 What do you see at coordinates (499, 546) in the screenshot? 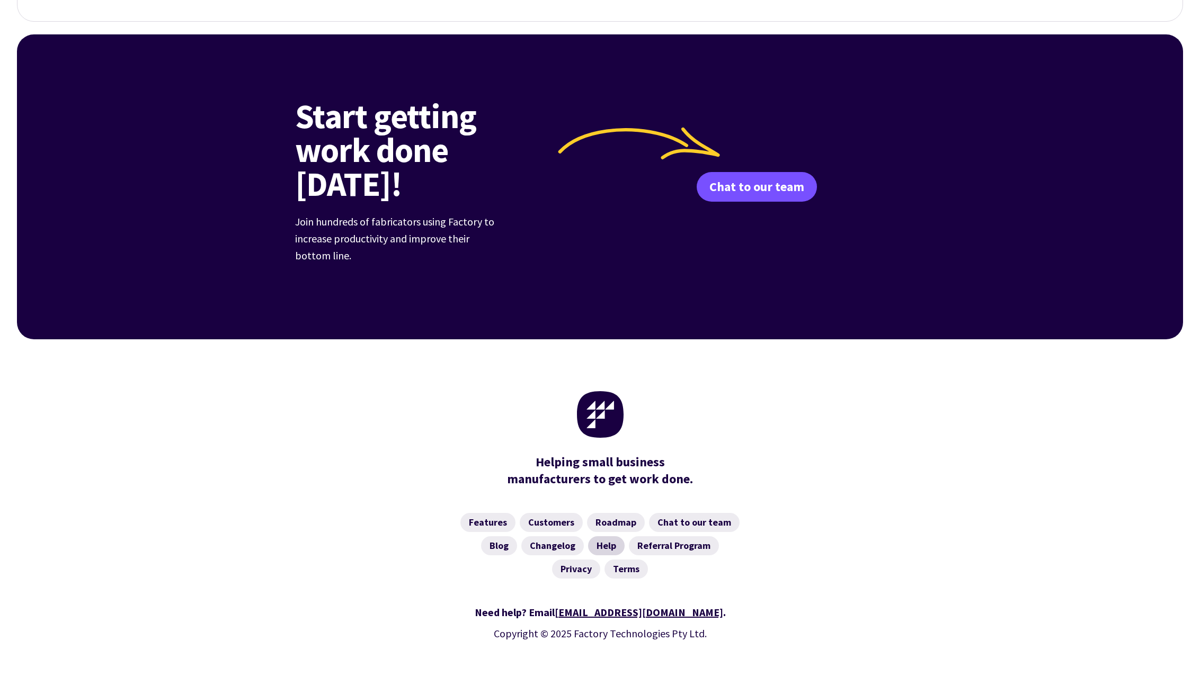
I see `a: Blog` at bounding box center [499, 546].